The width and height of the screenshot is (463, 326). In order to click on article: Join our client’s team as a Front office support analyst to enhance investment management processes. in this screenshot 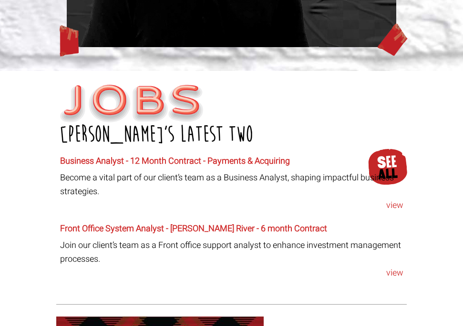, I will do `click(232, 252)`.